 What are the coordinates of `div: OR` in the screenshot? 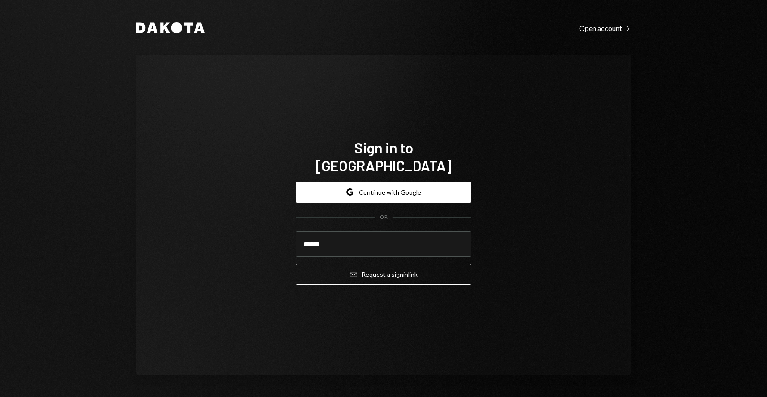 It's located at (384, 217).